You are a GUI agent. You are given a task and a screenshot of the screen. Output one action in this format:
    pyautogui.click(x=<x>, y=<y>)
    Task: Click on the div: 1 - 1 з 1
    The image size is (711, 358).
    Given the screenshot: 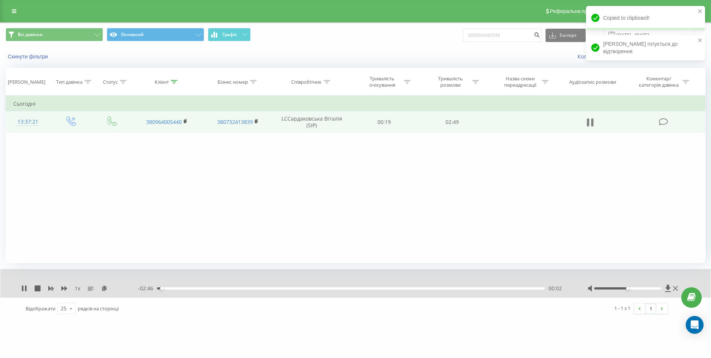 What is the action you would take?
    pyautogui.click(x=622, y=308)
    